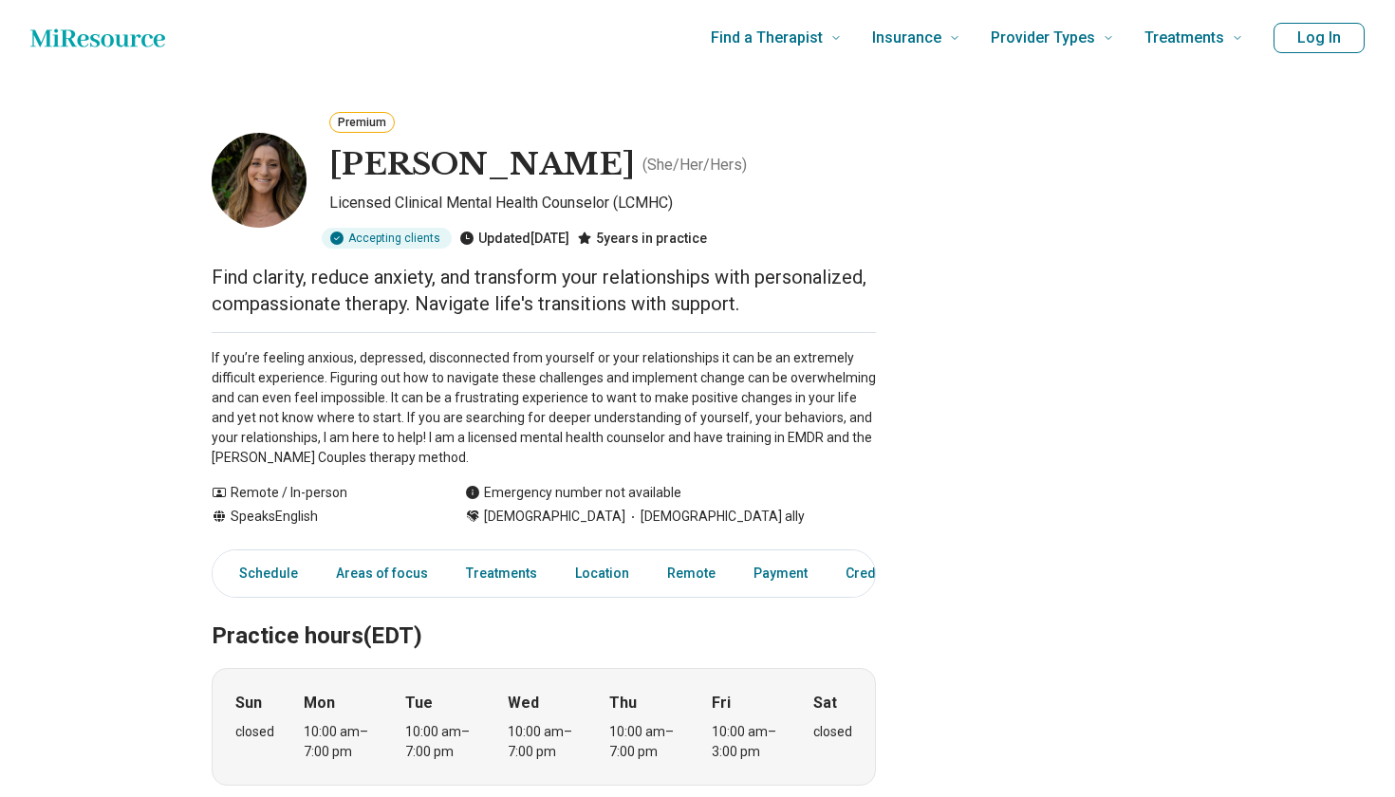  Describe the element at coordinates (259, 180) in the screenshot. I see `img: Alexandra Vavoulis, Licensed Clinical Mental Health Counselor (LCMHC)` at that location.